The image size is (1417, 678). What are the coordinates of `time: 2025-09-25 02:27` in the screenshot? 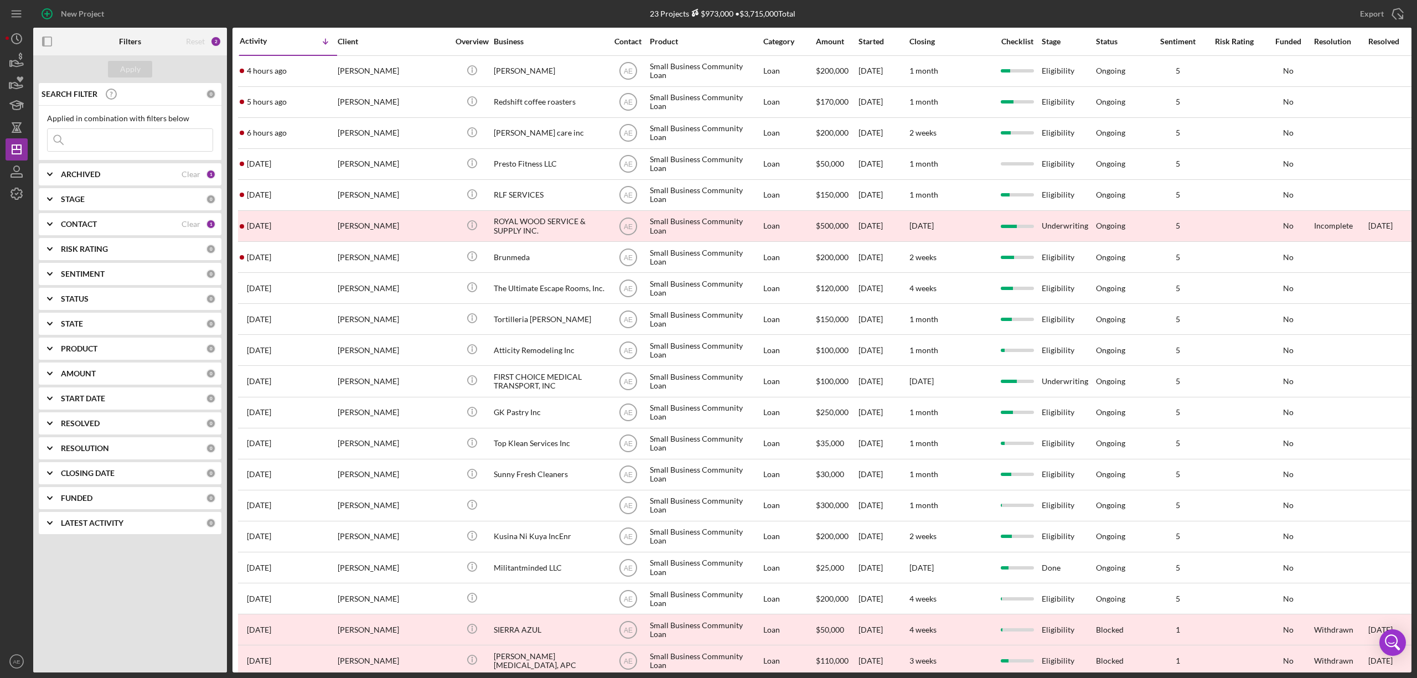 It's located at (259, 443).